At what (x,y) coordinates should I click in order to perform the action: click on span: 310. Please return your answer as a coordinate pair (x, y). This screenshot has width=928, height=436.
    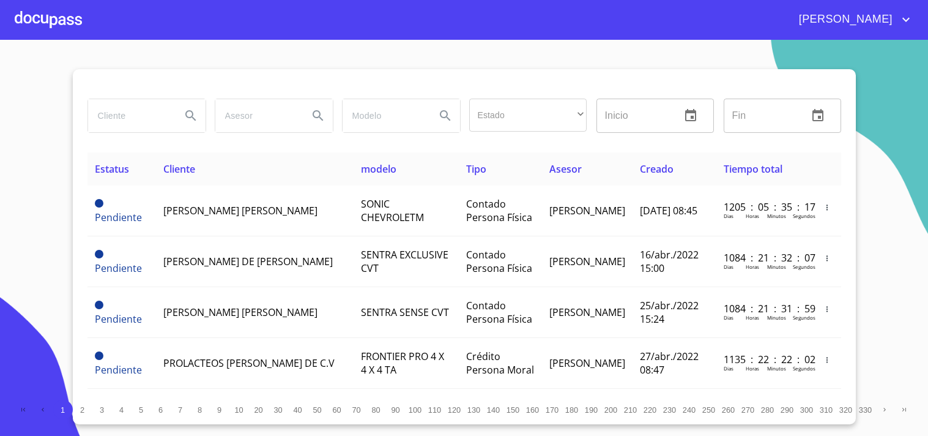
    Looking at the image, I should click on (826, 409).